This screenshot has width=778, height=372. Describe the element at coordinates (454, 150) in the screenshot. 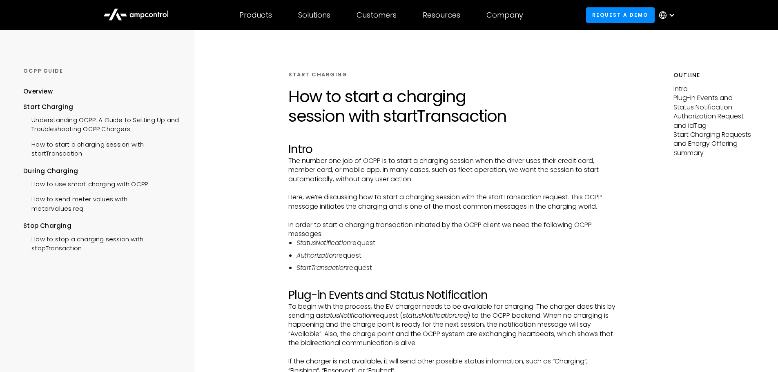

I see `h2: Intro` at that location.